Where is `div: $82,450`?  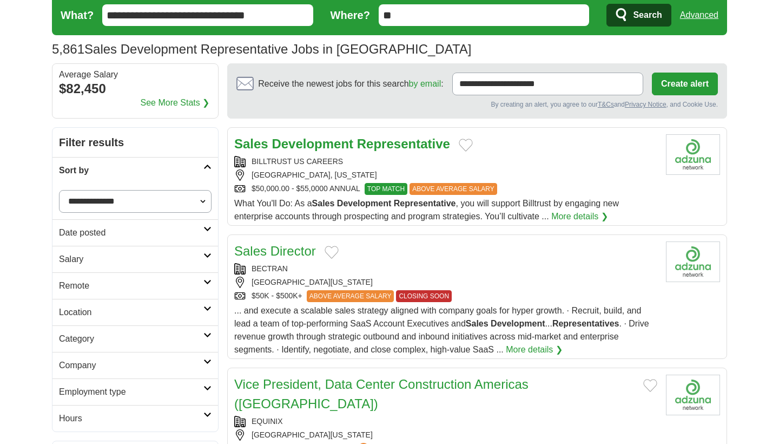
div: $82,450 is located at coordinates (135, 89).